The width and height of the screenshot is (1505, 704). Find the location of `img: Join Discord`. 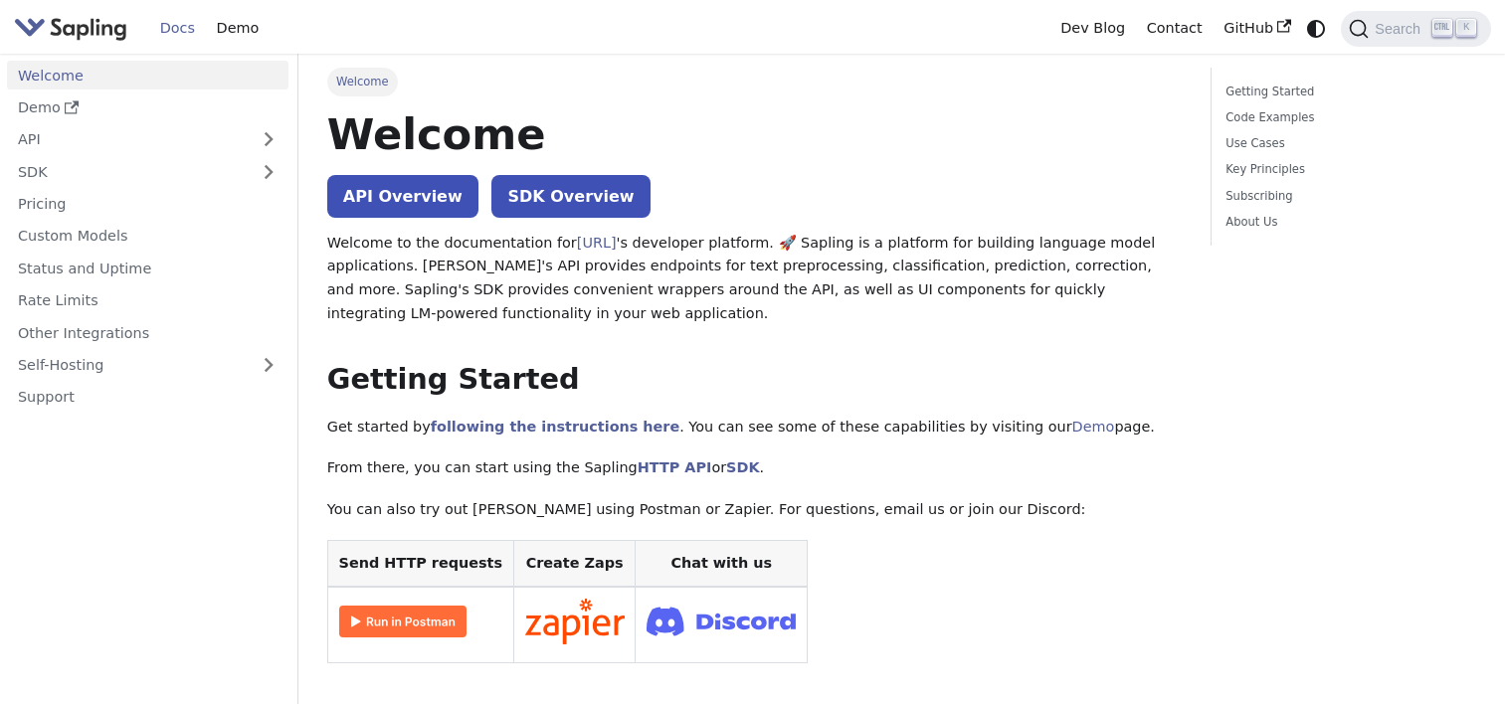

img: Join Discord is located at coordinates (721, 621).